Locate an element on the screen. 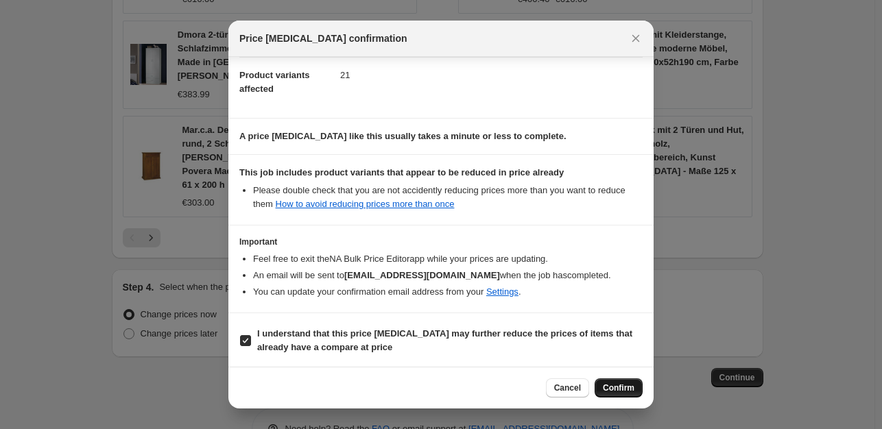 This screenshot has width=882, height=429. b: This job includes product variants that appear to be reduced in price already is located at coordinates (401, 172).